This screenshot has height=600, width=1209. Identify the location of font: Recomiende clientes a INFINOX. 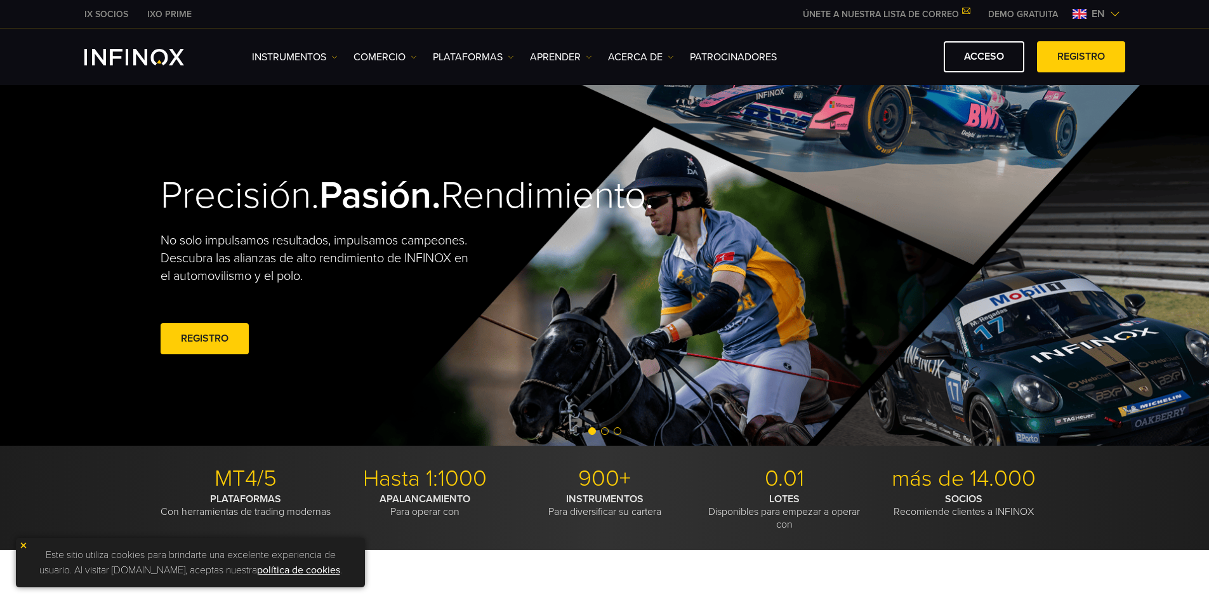
(963, 511).